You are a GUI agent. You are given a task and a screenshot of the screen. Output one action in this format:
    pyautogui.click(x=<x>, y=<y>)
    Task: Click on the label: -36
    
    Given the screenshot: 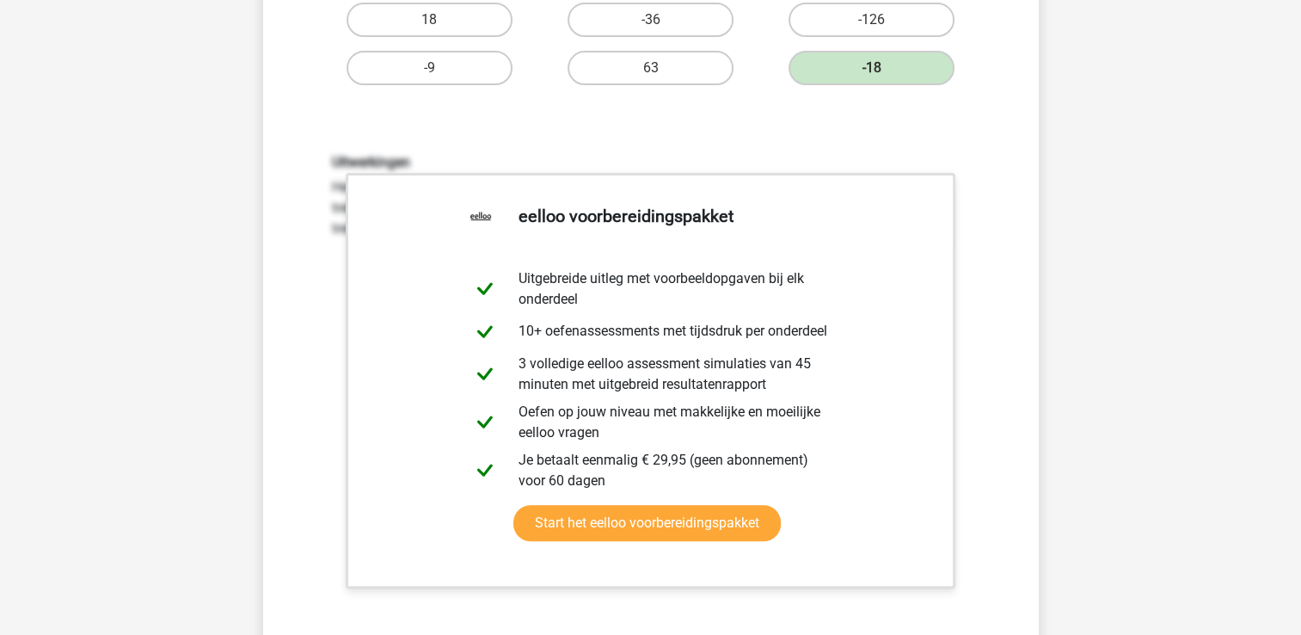 What is the action you would take?
    pyautogui.click(x=650, y=20)
    